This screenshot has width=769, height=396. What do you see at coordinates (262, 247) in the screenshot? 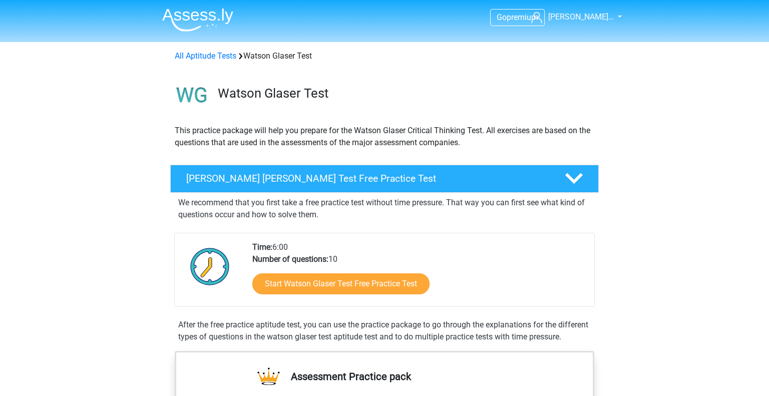
I see `b: Time:` at bounding box center [262, 247].